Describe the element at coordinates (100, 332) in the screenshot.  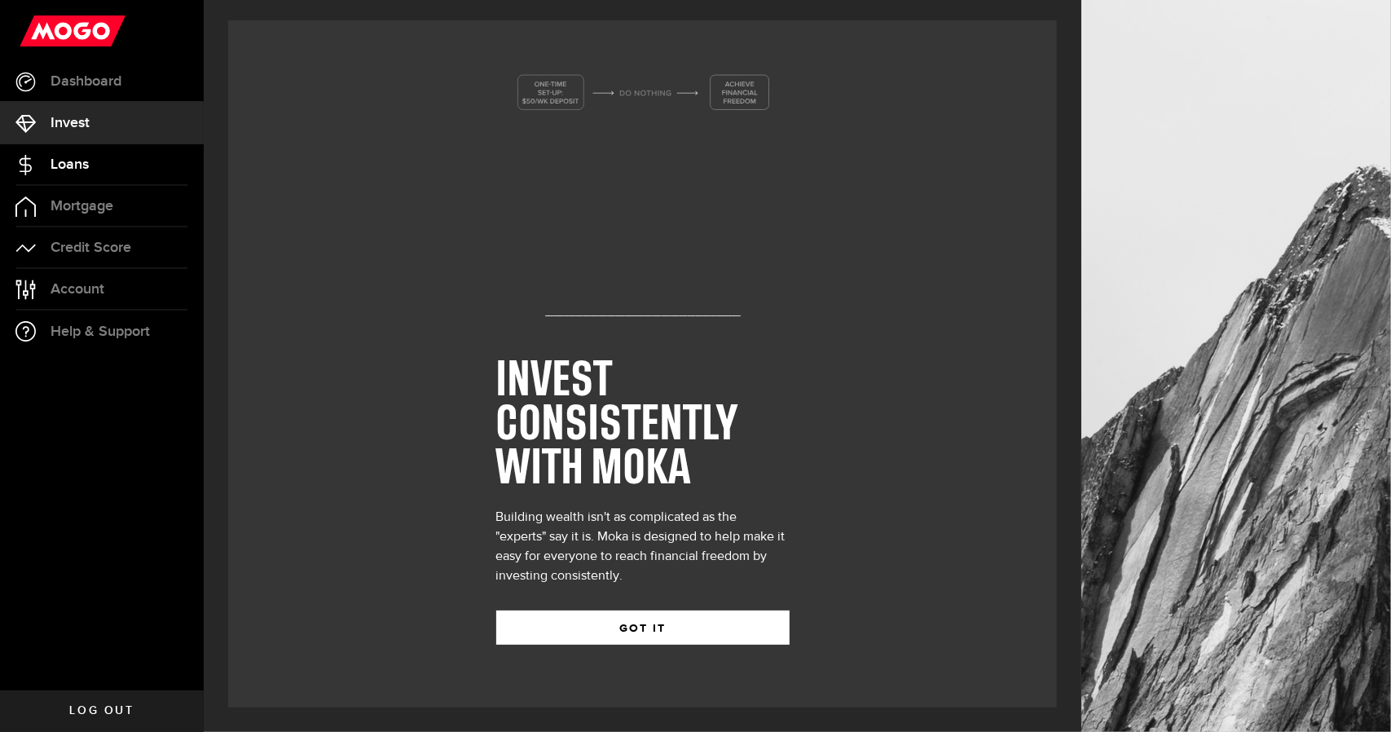
I see `span: Help & Support` at that location.